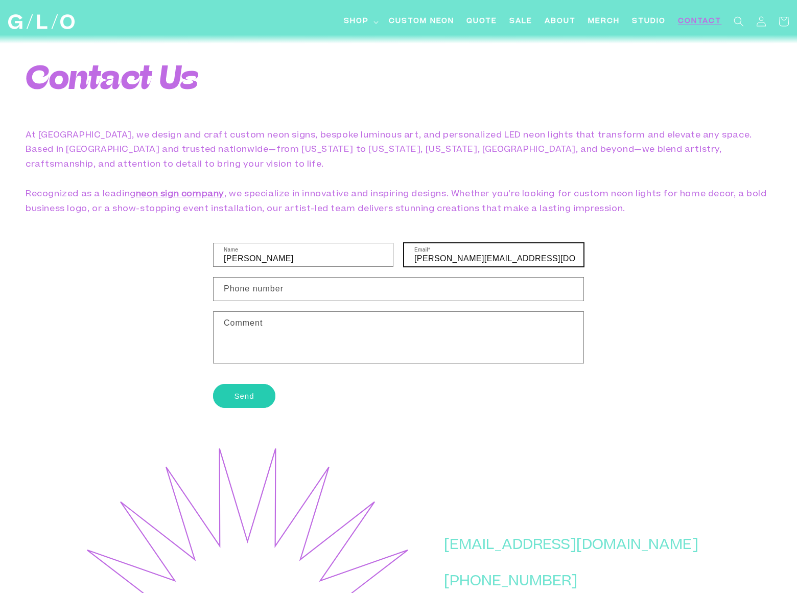 The image size is (797, 593). Describe the element at coordinates (521, 21) in the screenshot. I see `a: SALE` at that location.